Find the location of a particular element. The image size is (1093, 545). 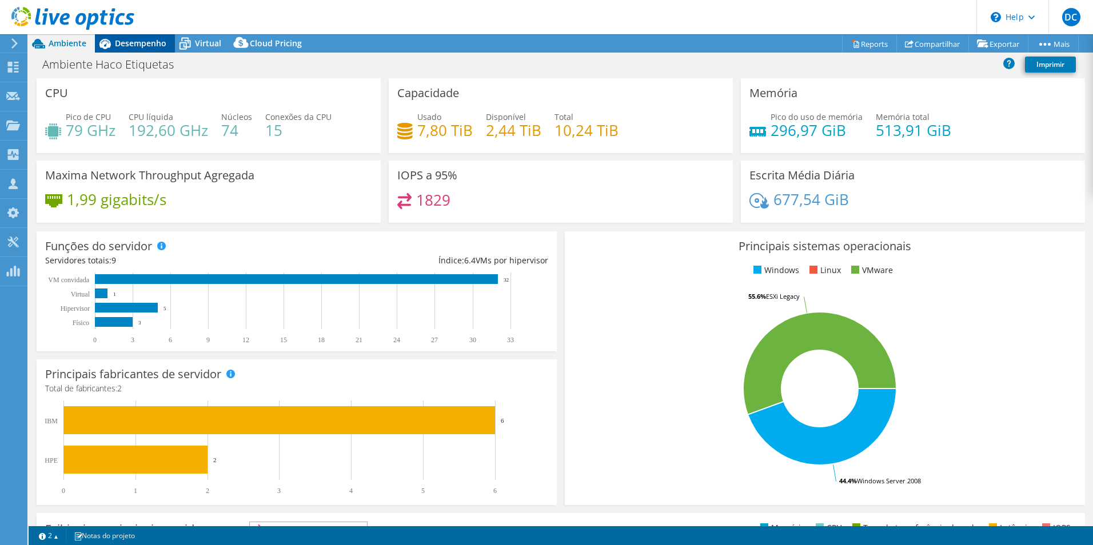

tspan: 55.6% is located at coordinates (757, 296).